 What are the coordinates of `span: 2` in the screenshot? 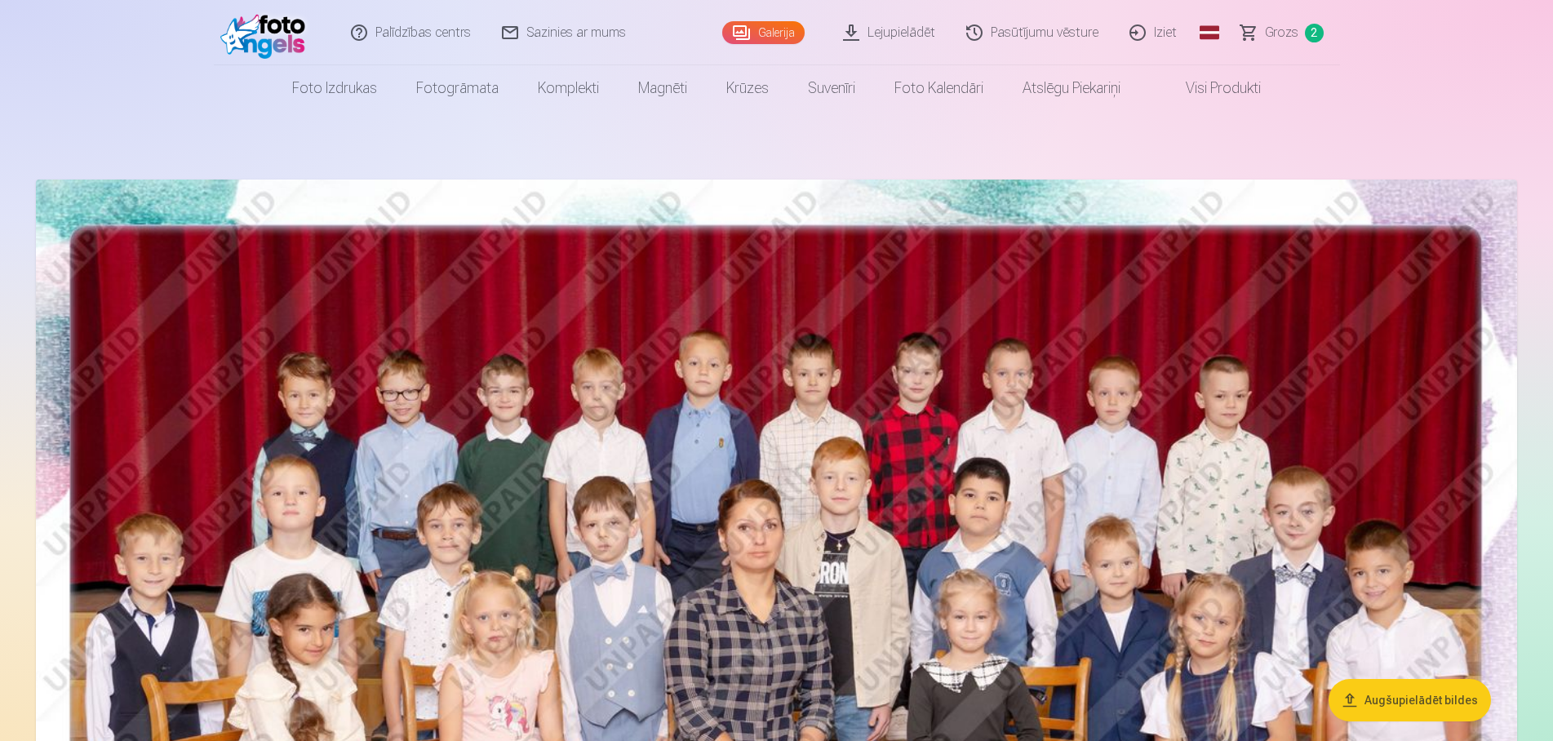 It's located at (1314, 33).